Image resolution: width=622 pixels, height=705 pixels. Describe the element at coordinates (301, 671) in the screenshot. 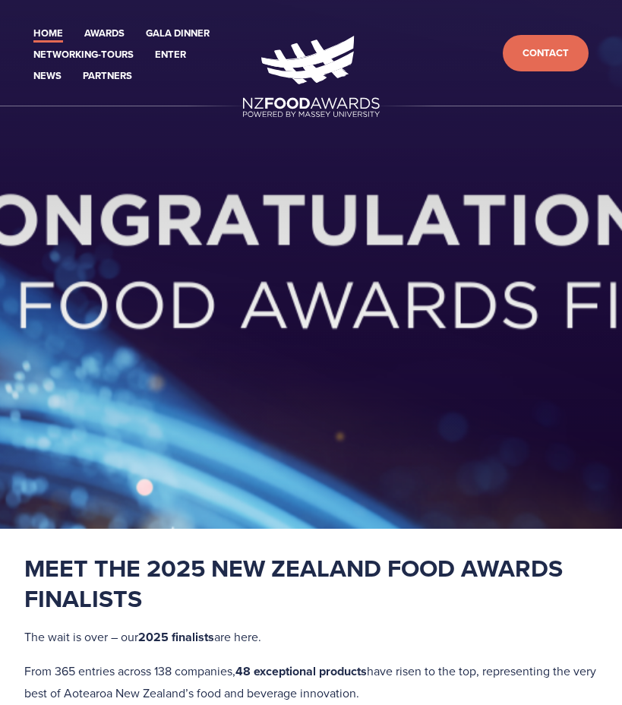

I see `strong: 48 exceptional products` at that location.